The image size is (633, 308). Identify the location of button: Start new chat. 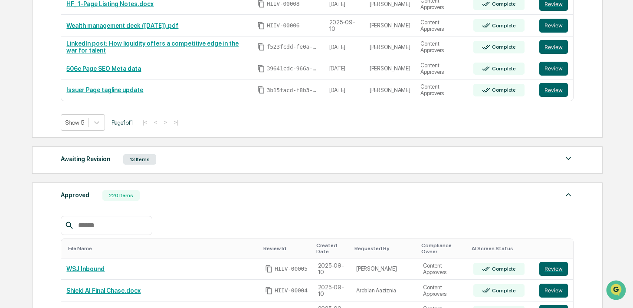
(153, 74).